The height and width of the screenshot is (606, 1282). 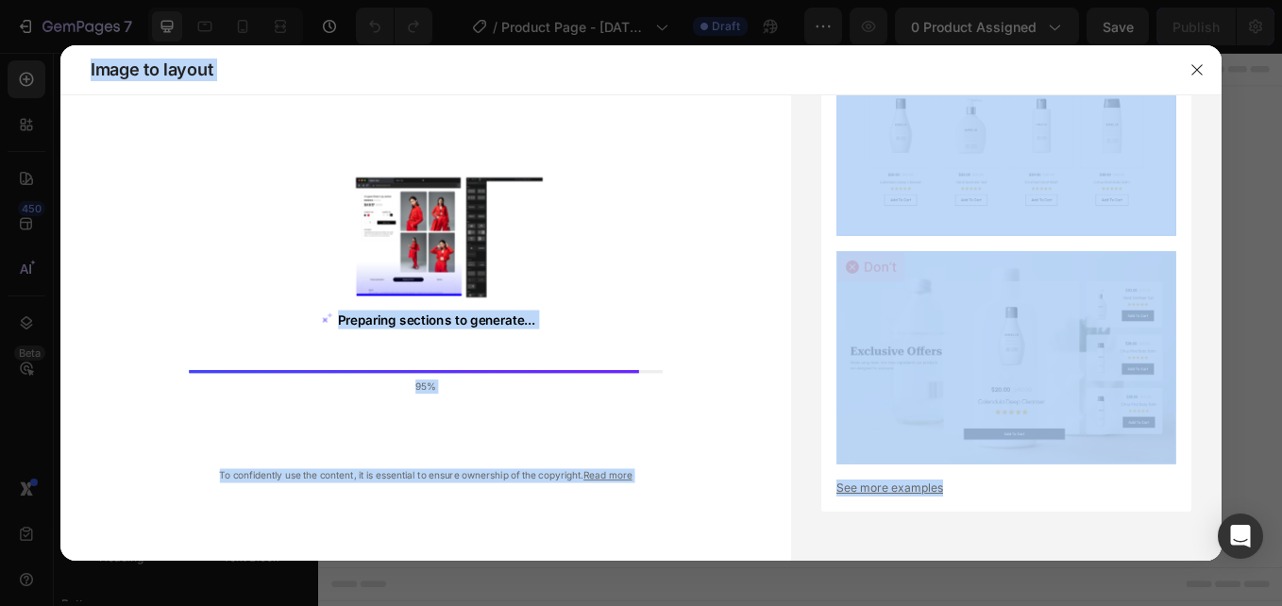 What do you see at coordinates (1240, 536) in the screenshot?
I see `div: Open Intercom Messenger` at bounding box center [1240, 536].